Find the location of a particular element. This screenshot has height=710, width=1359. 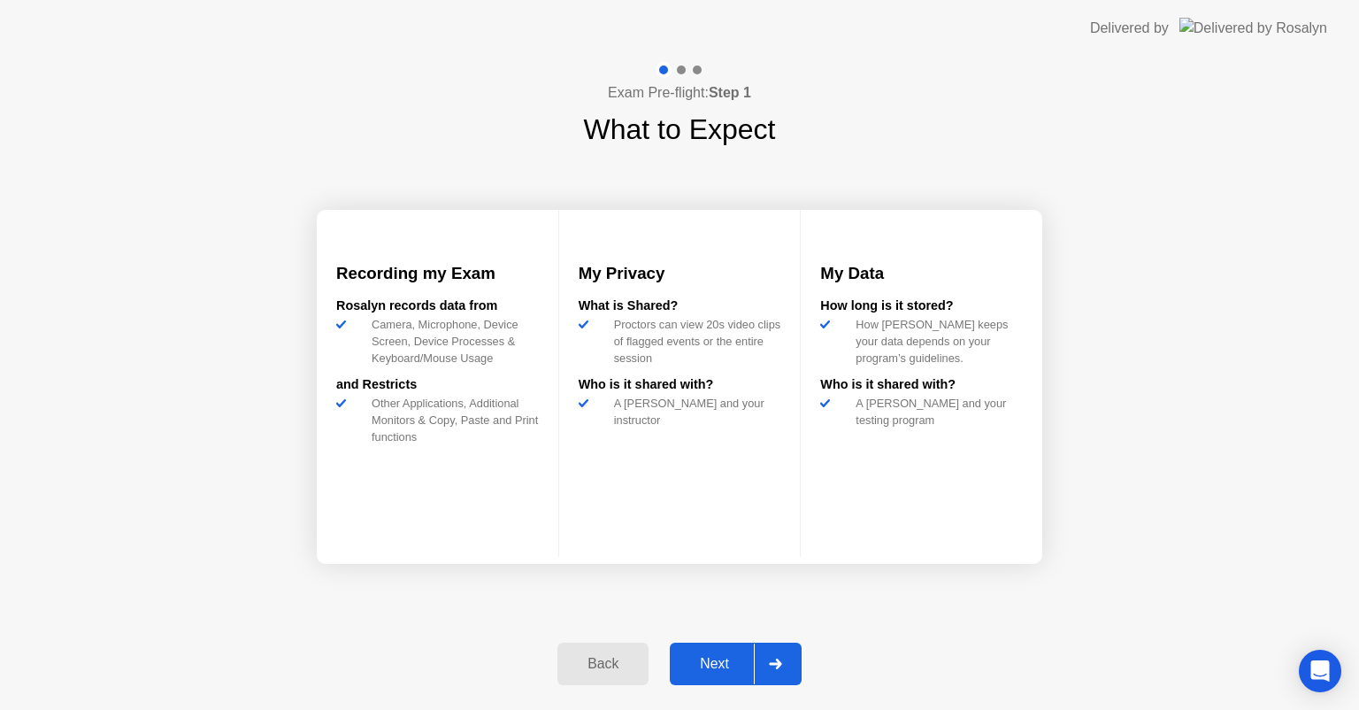

h1: What to Expect is located at coordinates (680, 129).